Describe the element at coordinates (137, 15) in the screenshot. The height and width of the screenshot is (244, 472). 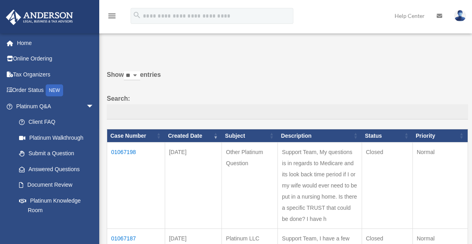
I see `i: search` at that location.